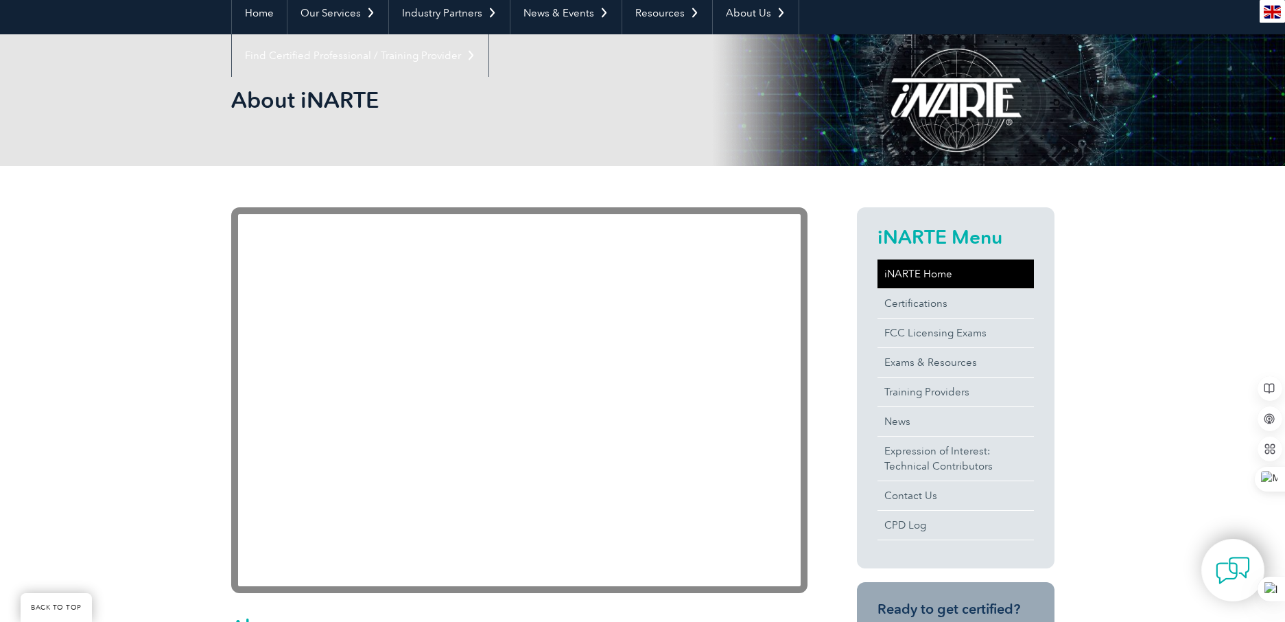 The height and width of the screenshot is (622, 1285). What do you see at coordinates (956, 525) in the screenshot?
I see `a: CPD Log` at bounding box center [956, 525].